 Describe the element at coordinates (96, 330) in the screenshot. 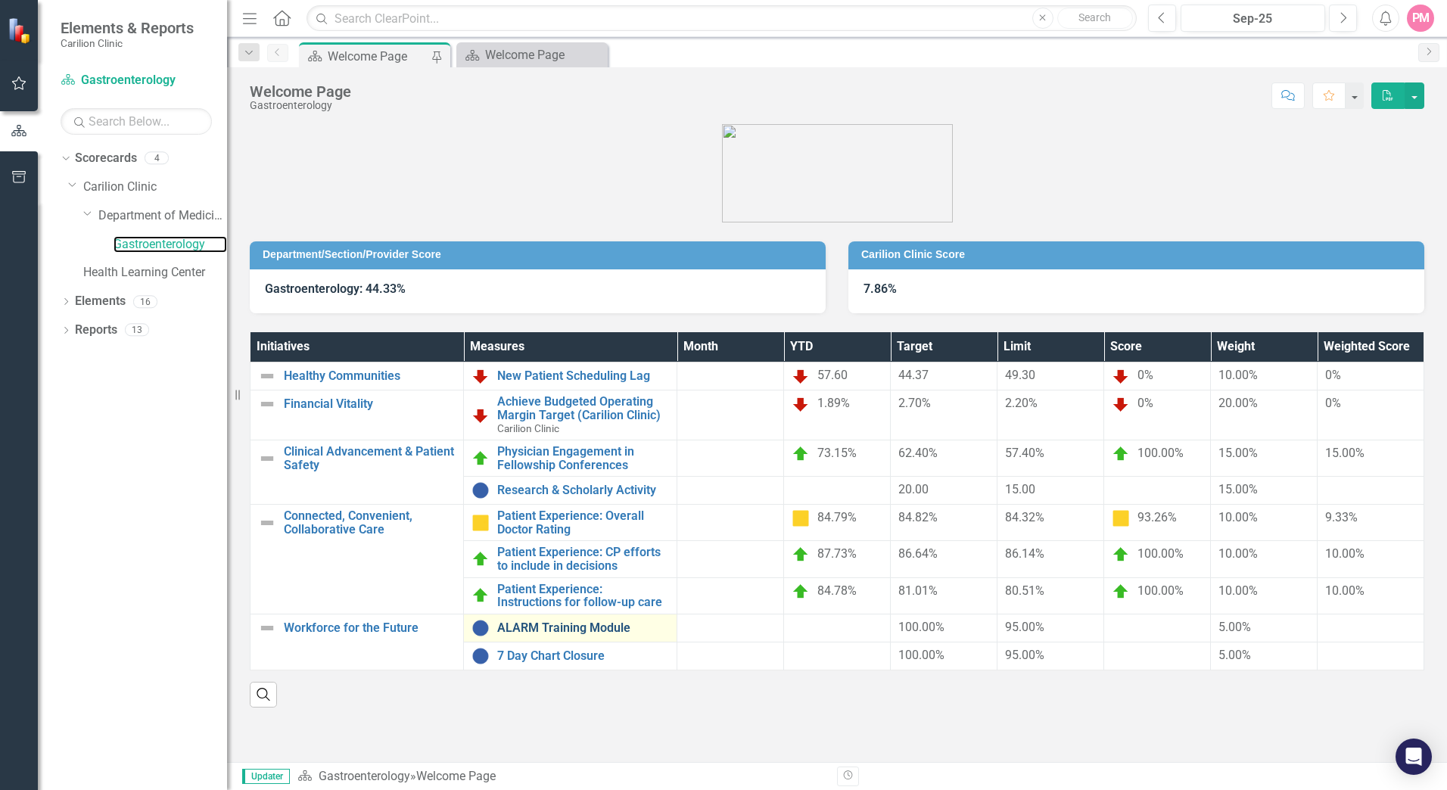

I see `a: Reports` at that location.